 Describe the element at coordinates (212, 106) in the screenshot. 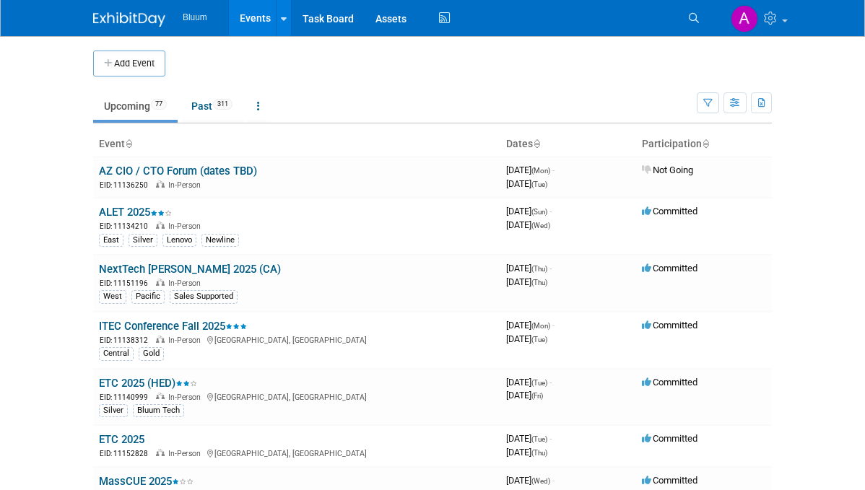

I see `a: Past311` at that location.